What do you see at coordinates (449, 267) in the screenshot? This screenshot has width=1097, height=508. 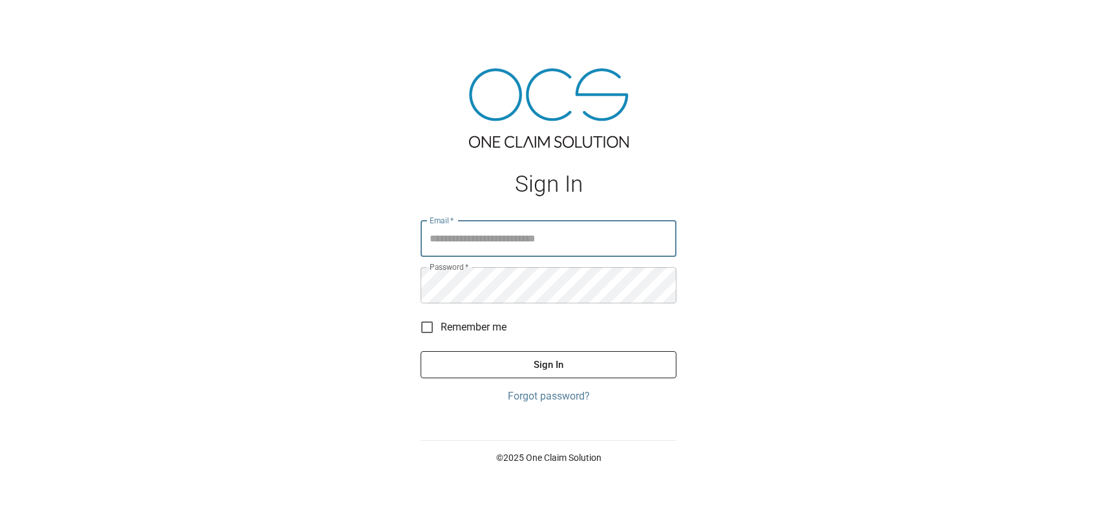 I see `label: Password` at bounding box center [449, 267].